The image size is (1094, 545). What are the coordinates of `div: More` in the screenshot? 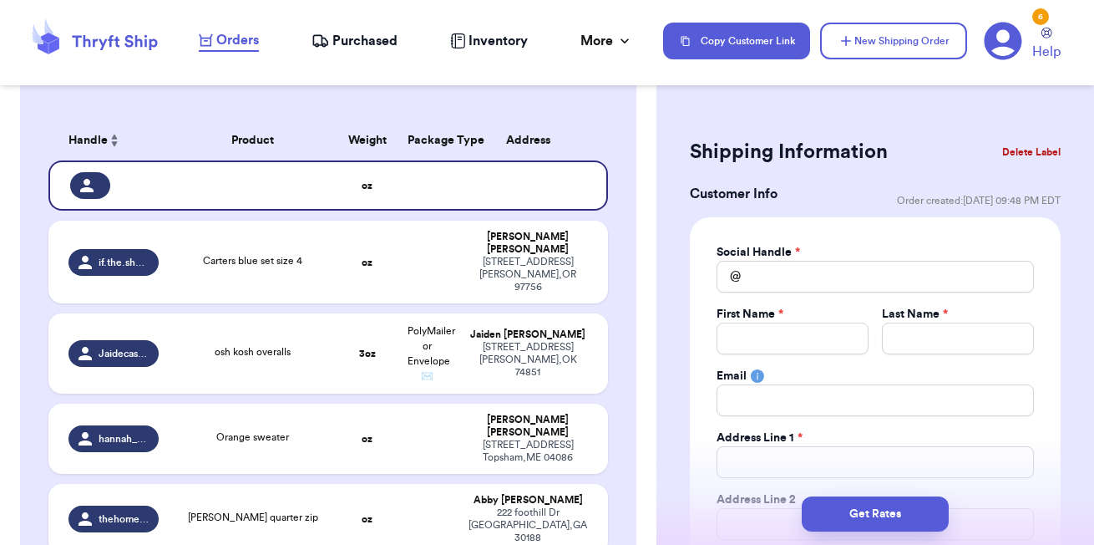 It's located at (606, 41).